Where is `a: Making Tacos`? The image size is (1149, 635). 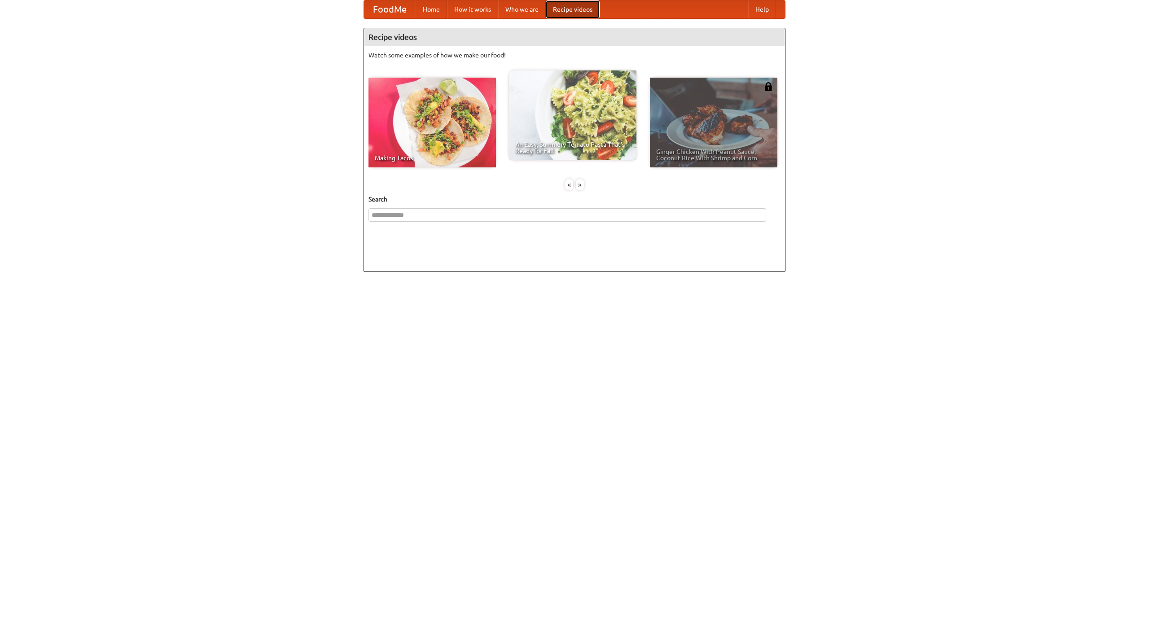 a: Making Tacos is located at coordinates (432, 123).